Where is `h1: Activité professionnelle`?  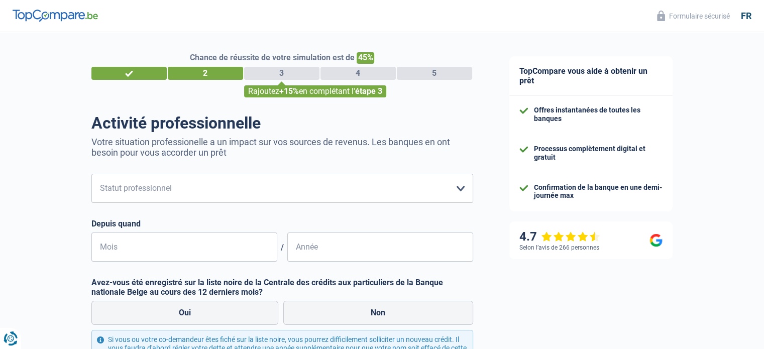
h1: Activité professionnelle is located at coordinates (282, 123).